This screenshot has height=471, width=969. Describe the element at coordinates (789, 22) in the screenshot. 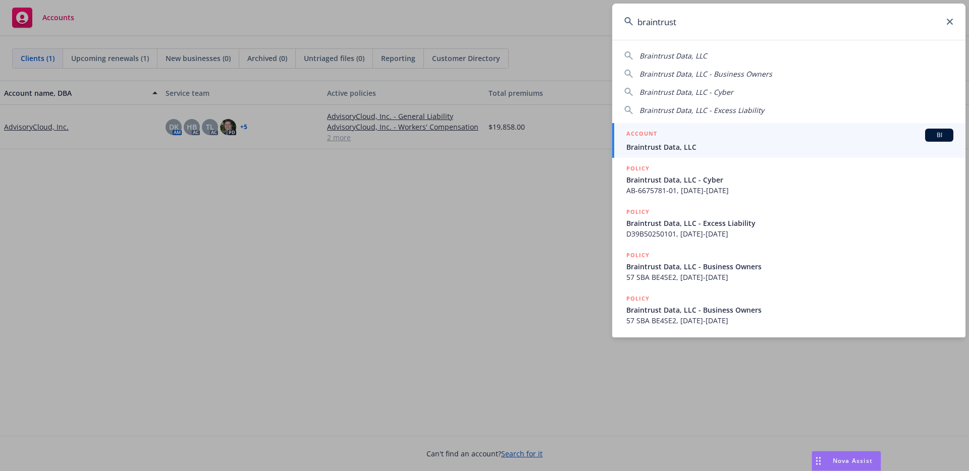

I see `input: Search...` at that location.